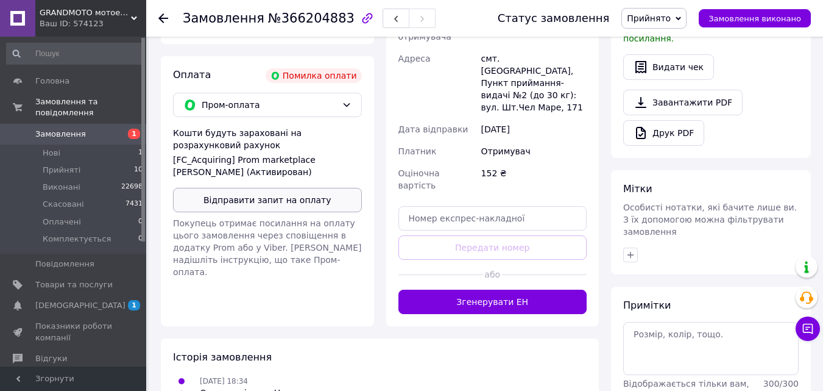 The image size is (823, 391). Describe the element at coordinates (649, 18) in the screenshot. I see `span: Прийнято` at that location.